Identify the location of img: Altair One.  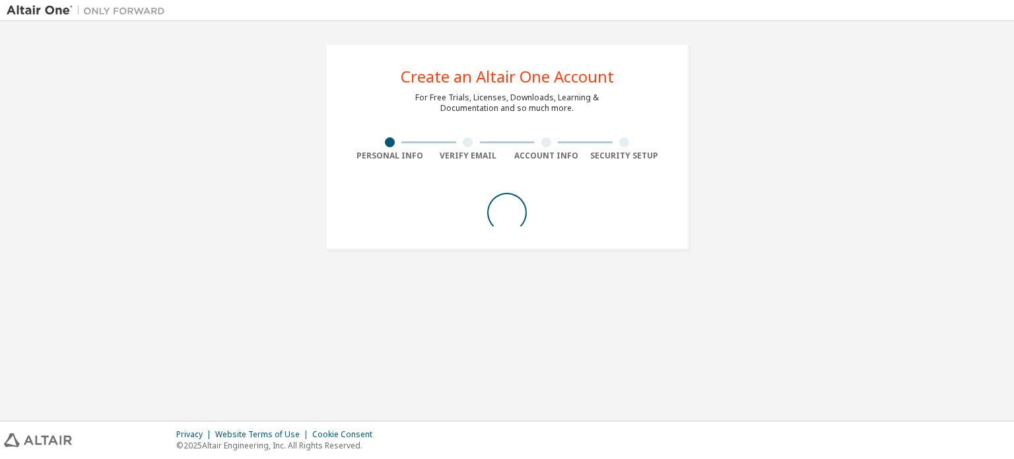
(89, 11).